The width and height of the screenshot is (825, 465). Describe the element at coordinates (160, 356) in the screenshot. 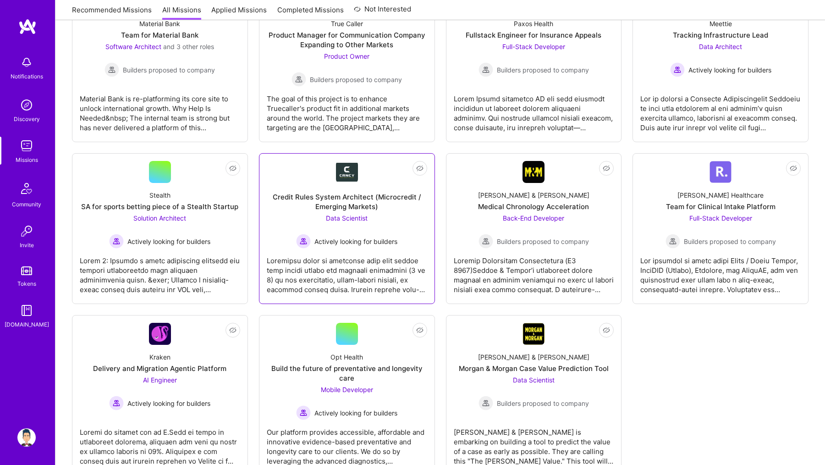

I see `div: Kraken` at that location.